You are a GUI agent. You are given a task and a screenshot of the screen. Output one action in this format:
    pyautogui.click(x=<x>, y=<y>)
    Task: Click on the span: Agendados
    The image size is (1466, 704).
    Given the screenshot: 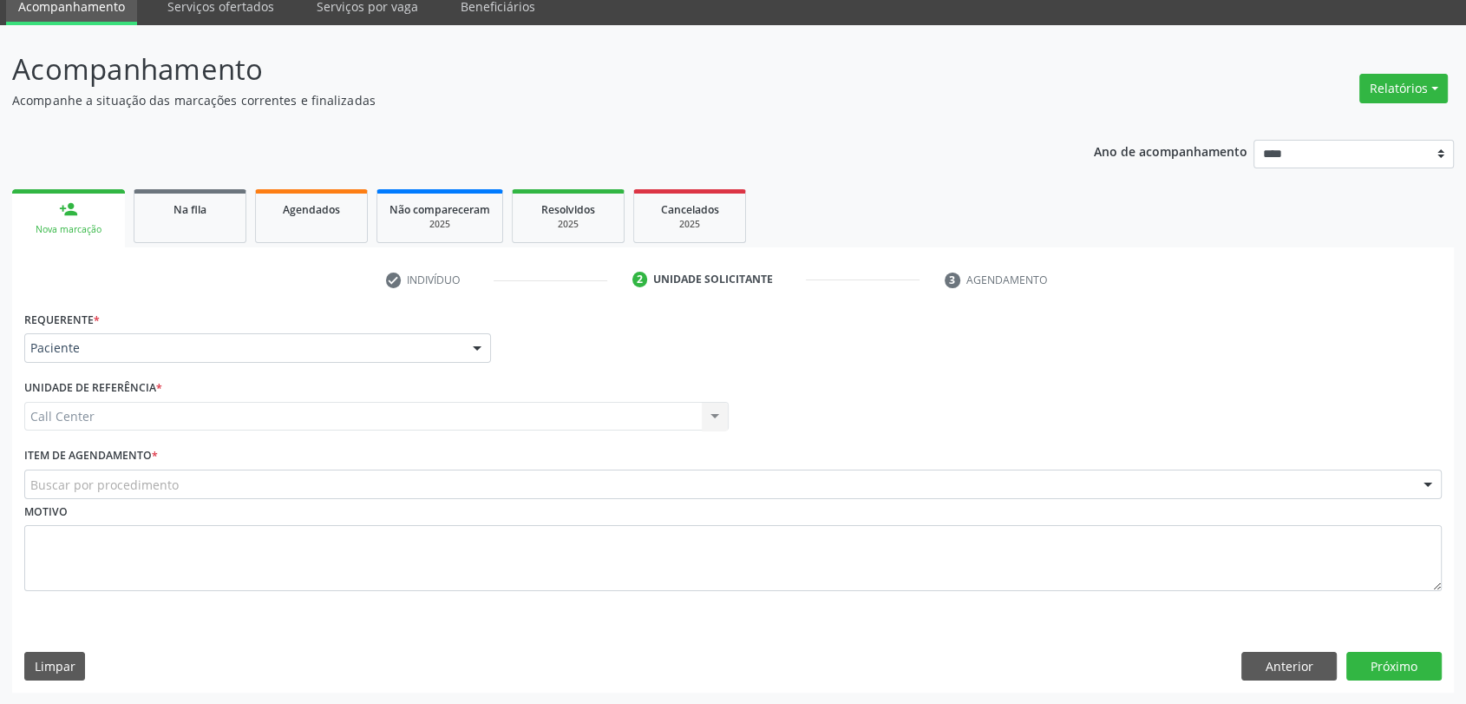 What is the action you would take?
    pyautogui.click(x=312, y=209)
    